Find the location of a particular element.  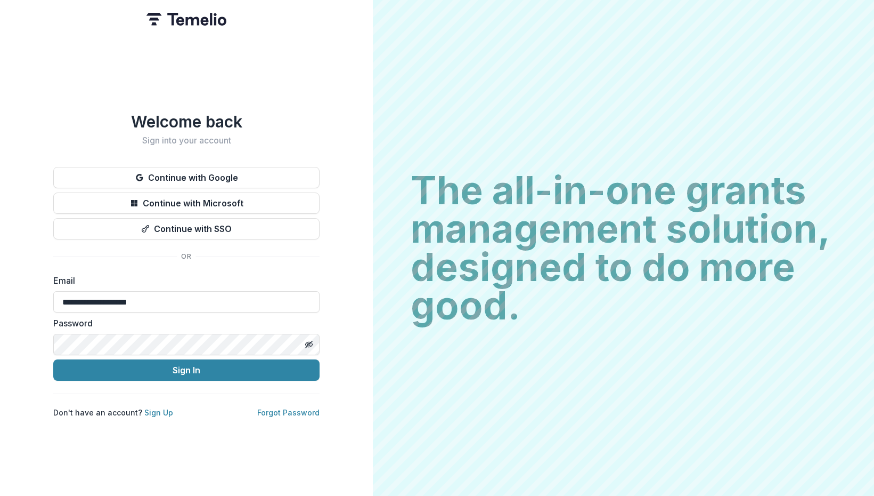

a: Sign Up is located at coordinates (159, 412).